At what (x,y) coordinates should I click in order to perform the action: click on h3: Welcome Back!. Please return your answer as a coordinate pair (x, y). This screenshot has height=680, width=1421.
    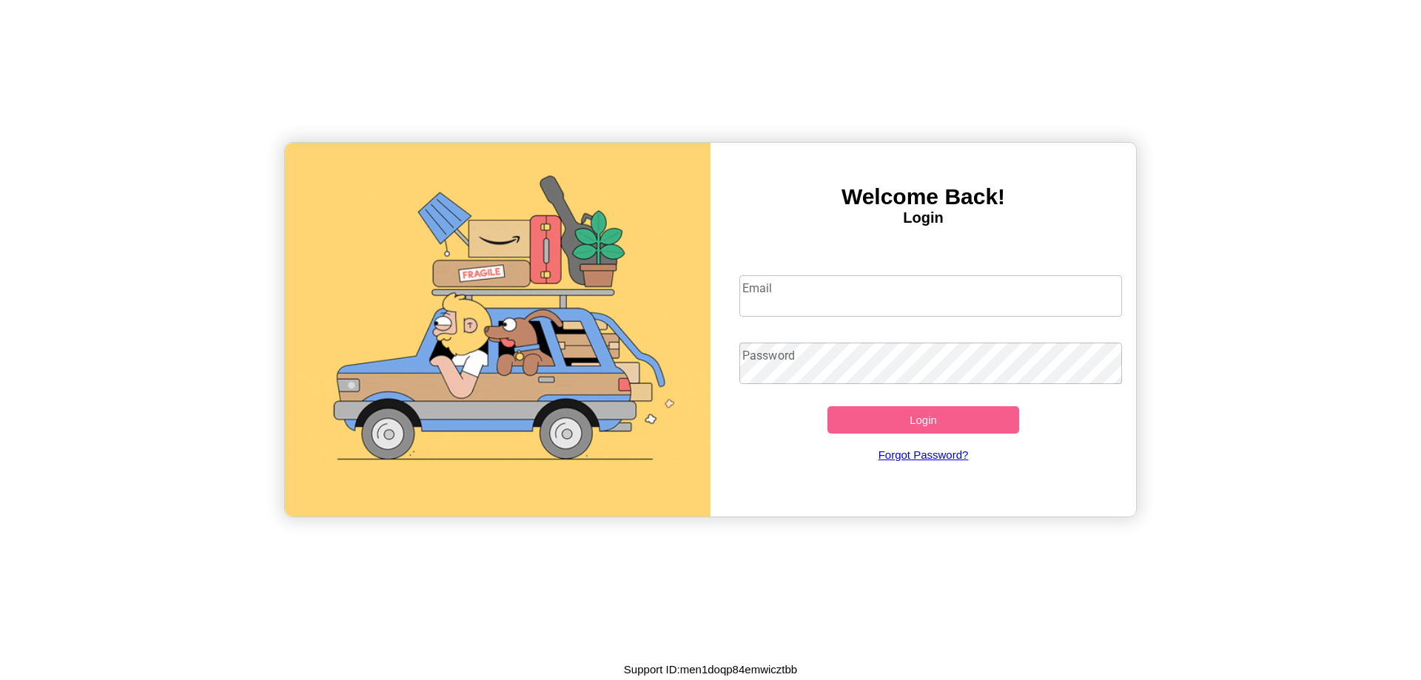
    Looking at the image, I should click on (923, 197).